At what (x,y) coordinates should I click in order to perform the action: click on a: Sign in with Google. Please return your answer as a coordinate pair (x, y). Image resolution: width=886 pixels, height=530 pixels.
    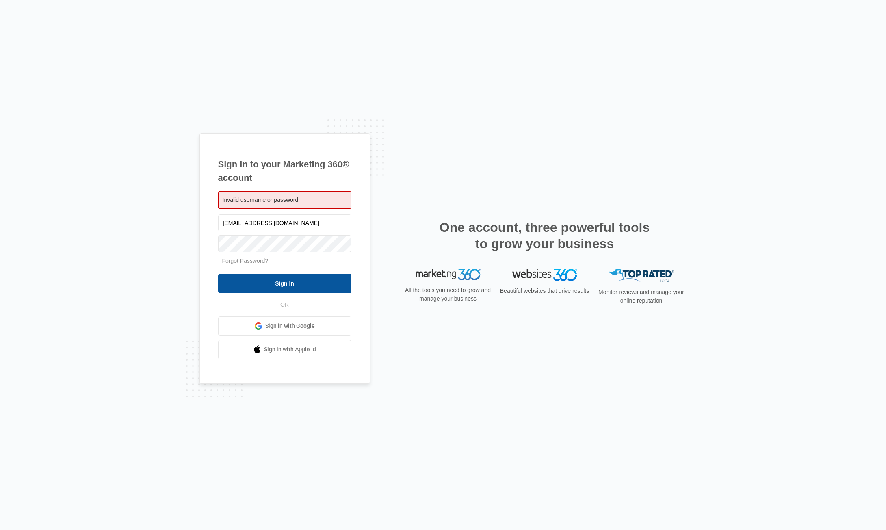
    Looking at the image, I should click on (285, 326).